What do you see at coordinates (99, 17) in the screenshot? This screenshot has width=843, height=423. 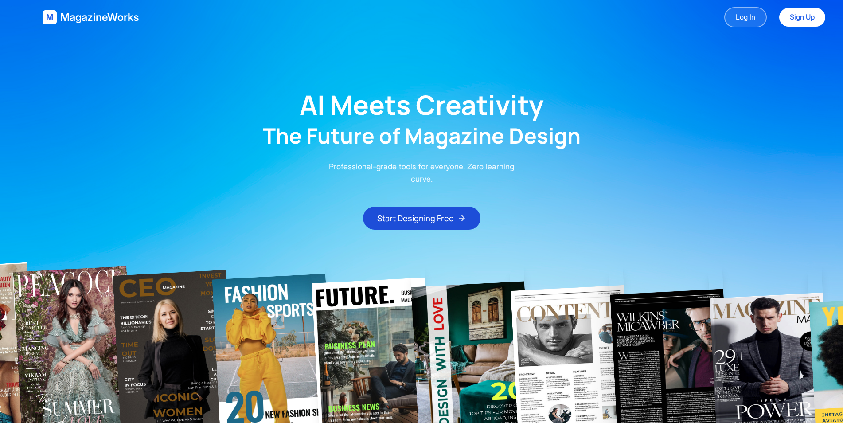 I see `span: MagazineWorks` at bounding box center [99, 17].